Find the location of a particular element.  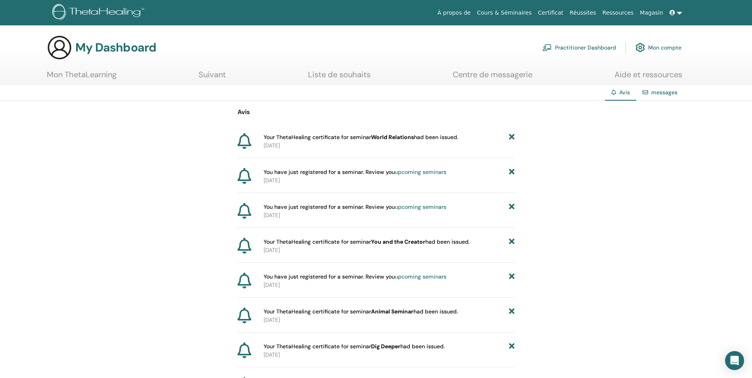

h3: My Dashboard is located at coordinates (116, 48).